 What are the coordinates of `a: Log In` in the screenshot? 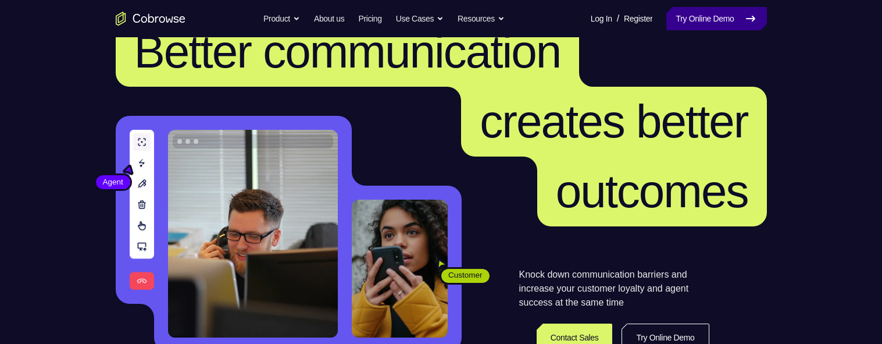 It's located at (601, 19).